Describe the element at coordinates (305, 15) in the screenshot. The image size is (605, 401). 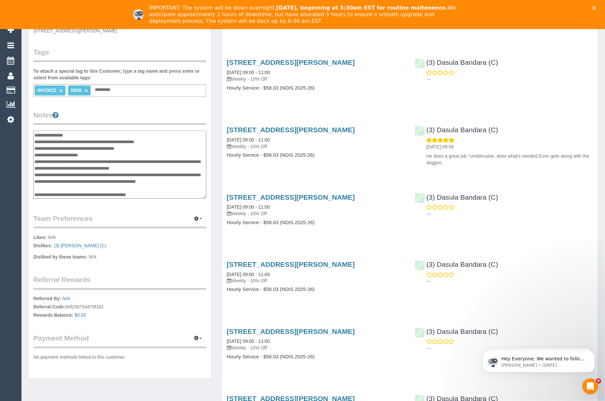
I see `div: IMPORTANT: The system will be down overnight, We anticipate approximately 2 hours of downtime, bu...` at that location.